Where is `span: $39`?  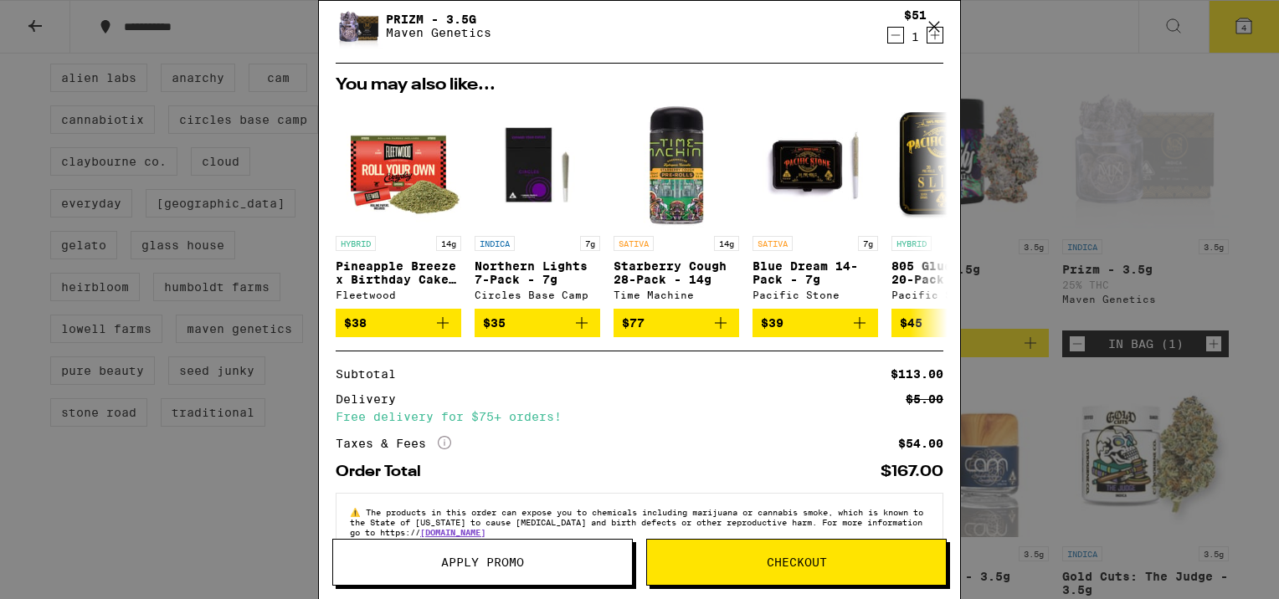 span: $39 is located at coordinates (772, 323).